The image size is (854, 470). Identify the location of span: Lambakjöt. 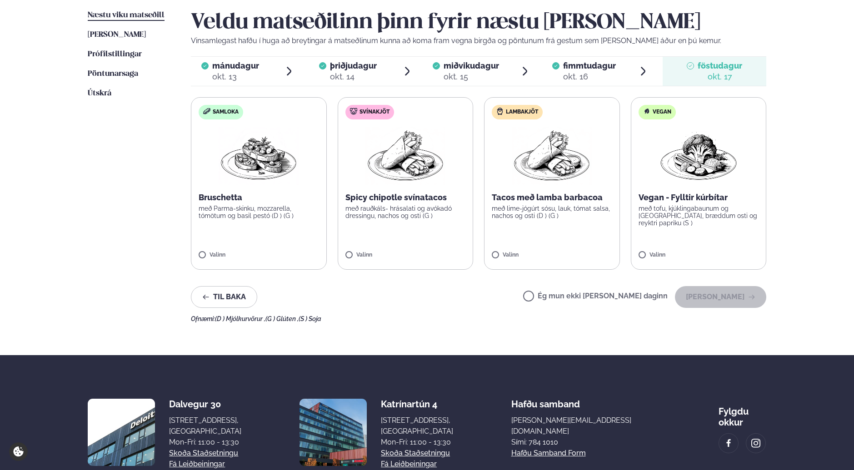
(522, 112).